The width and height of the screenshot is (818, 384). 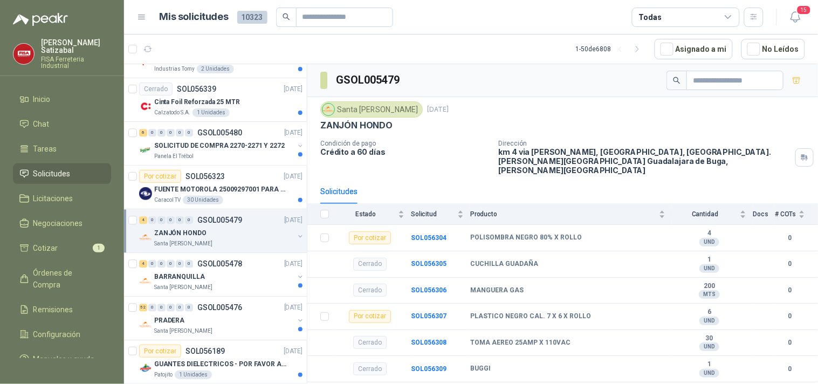 I want to click on span: 15, so click(x=804, y=10).